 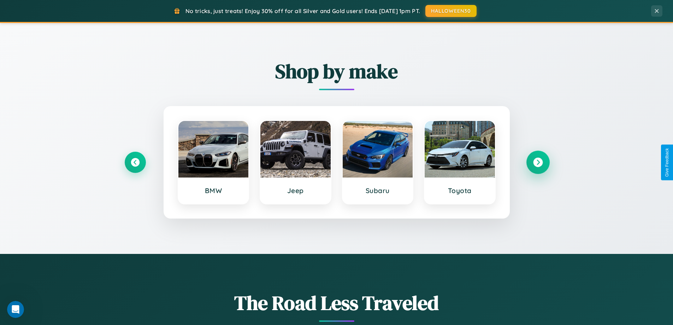 I want to click on div: Give Feedback, so click(x=667, y=162).